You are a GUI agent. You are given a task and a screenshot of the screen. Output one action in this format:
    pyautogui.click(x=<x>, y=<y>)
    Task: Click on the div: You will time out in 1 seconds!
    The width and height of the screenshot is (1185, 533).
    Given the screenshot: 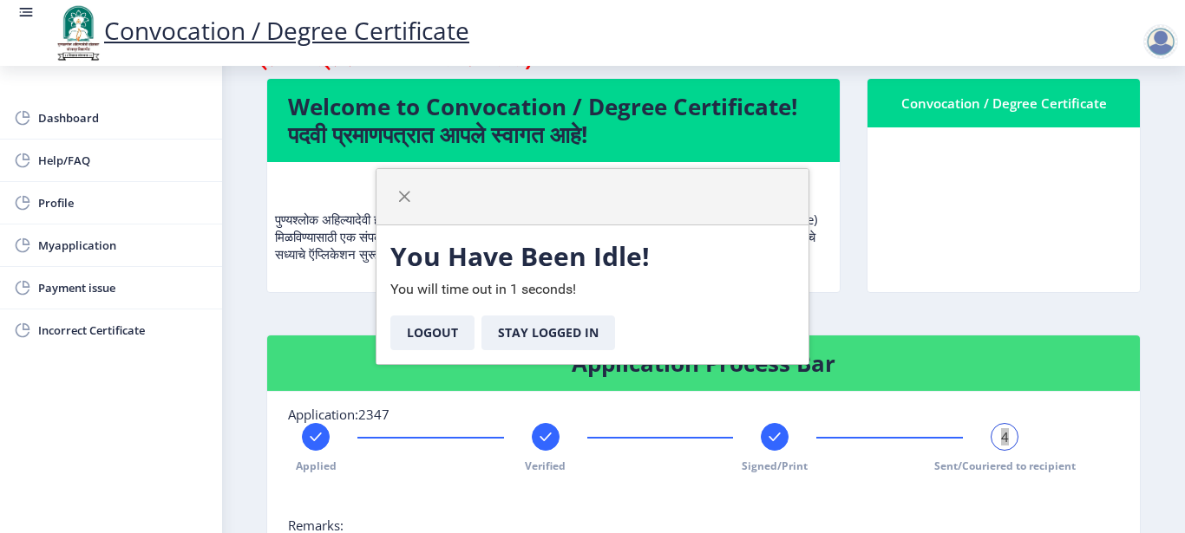 What is the action you would take?
    pyautogui.click(x=592, y=295)
    